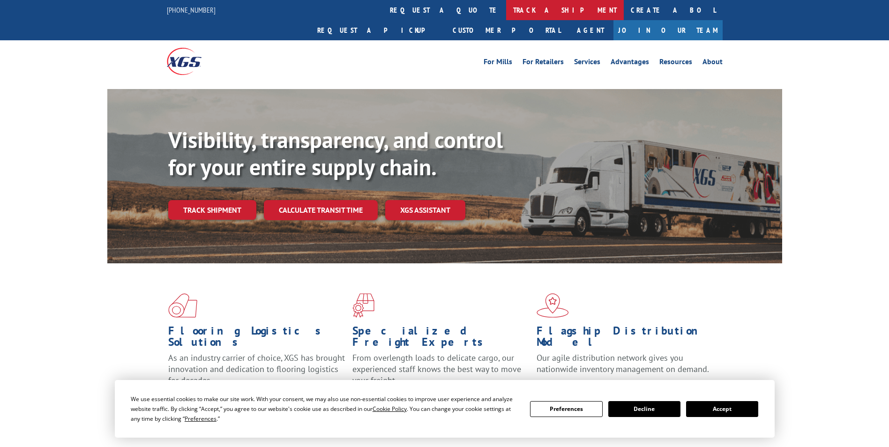 The image size is (889, 447). Describe the element at coordinates (445, 409) in the screenshot. I see `div: Cookie Consent Prompt` at that location.